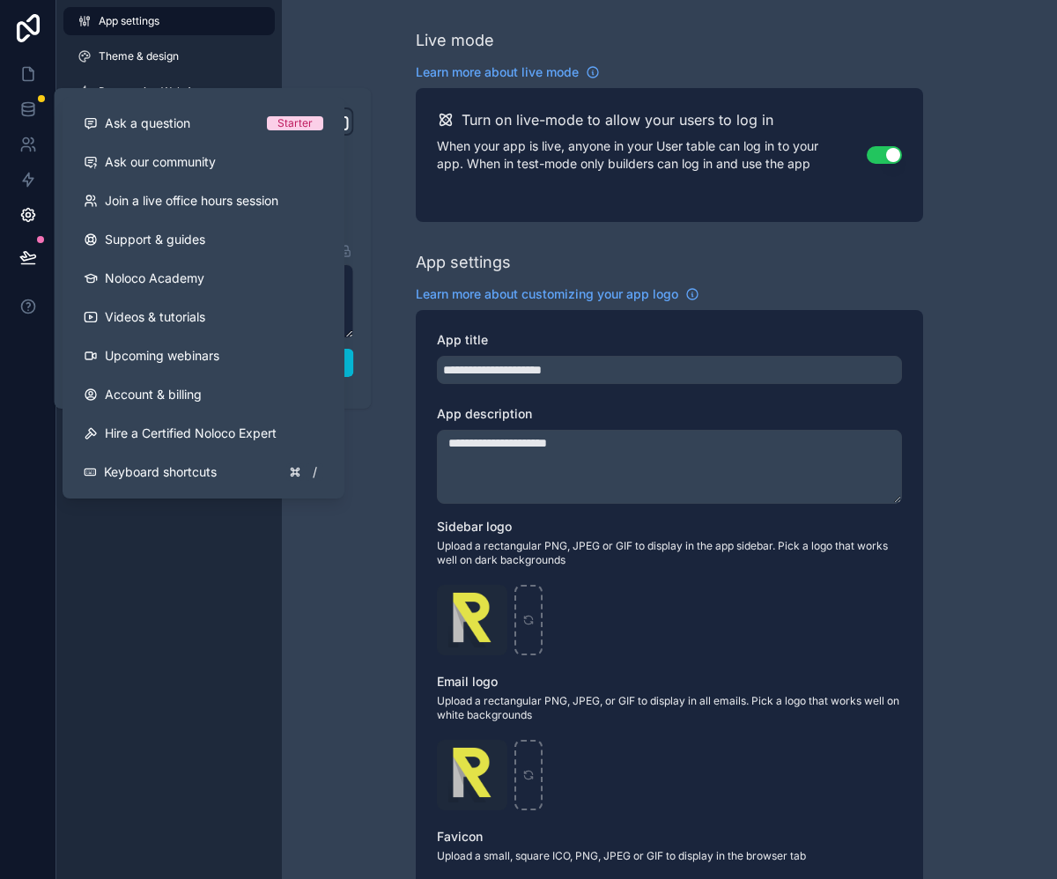 This screenshot has width=1057, height=879. What do you see at coordinates (204, 434) in the screenshot?
I see `button: Hire a Certified Noloco Expert` at bounding box center [204, 434].